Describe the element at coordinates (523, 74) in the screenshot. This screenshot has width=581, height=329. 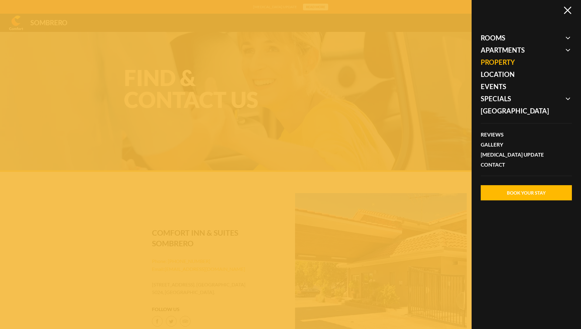
I see `a: Location` at that location.